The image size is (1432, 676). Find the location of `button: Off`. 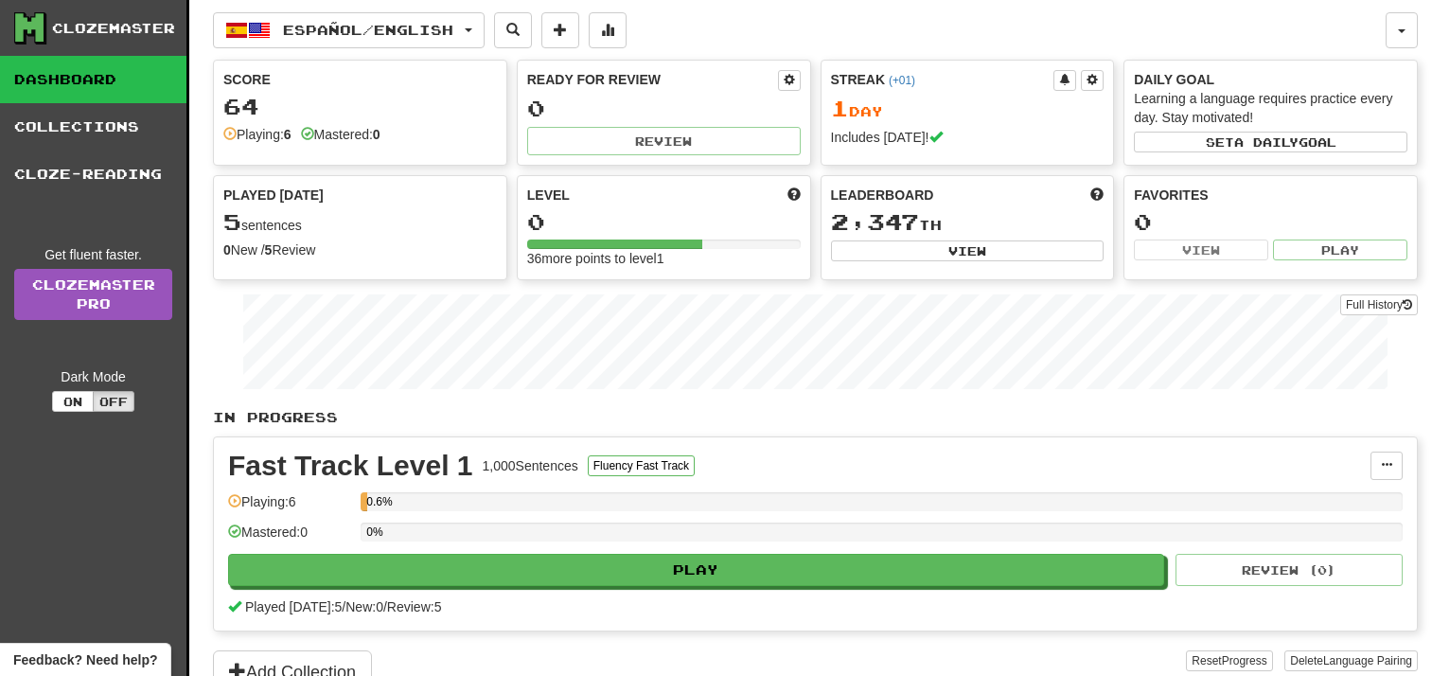

button: Off is located at coordinates (114, 401).